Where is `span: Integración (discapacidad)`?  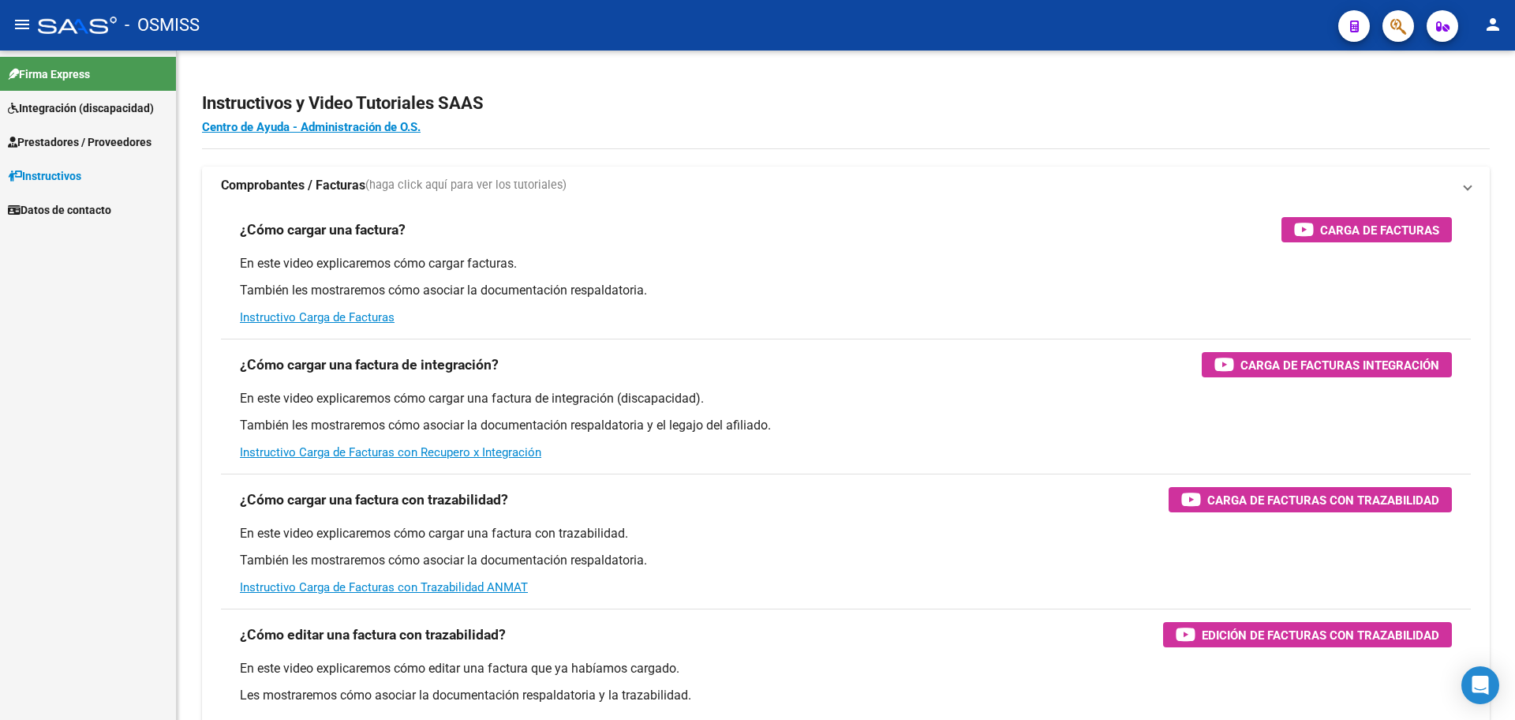 span: Integración (discapacidad) is located at coordinates (80, 108).